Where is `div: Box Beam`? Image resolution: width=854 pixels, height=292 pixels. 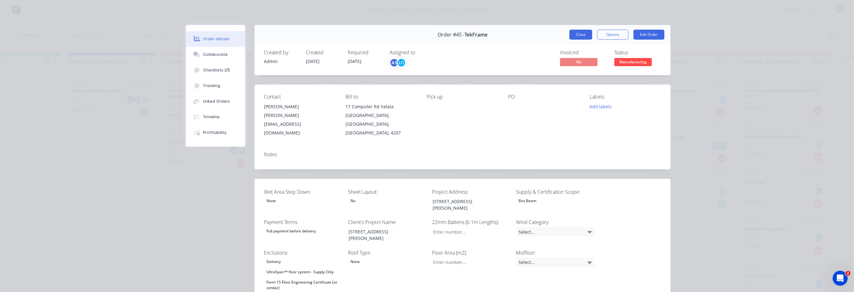
div: Box Beam is located at coordinates (527, 201).